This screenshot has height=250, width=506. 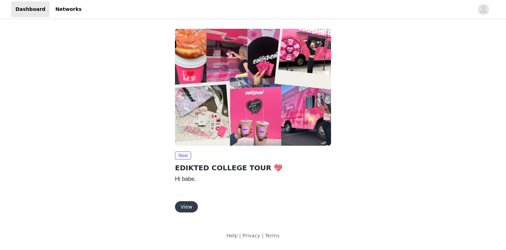 I want to click on span: New, so click(x=183, y=156).